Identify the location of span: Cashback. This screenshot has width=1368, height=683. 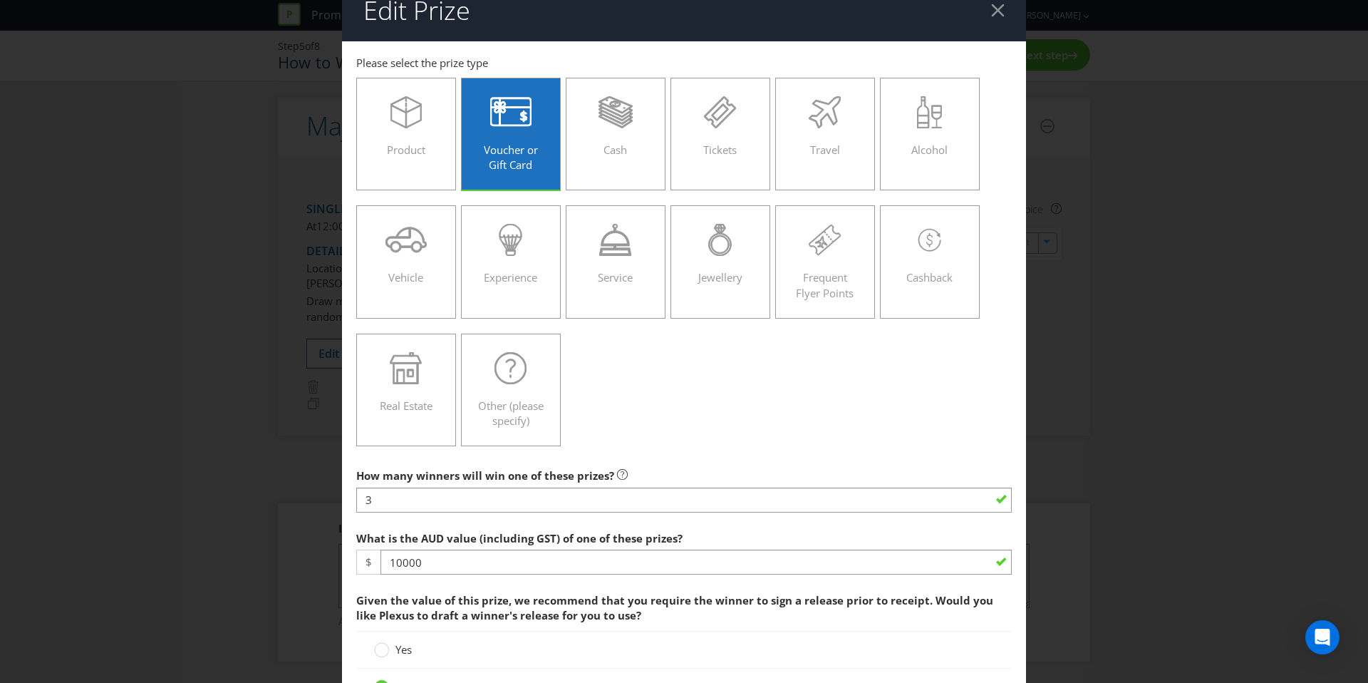
(929, 277).